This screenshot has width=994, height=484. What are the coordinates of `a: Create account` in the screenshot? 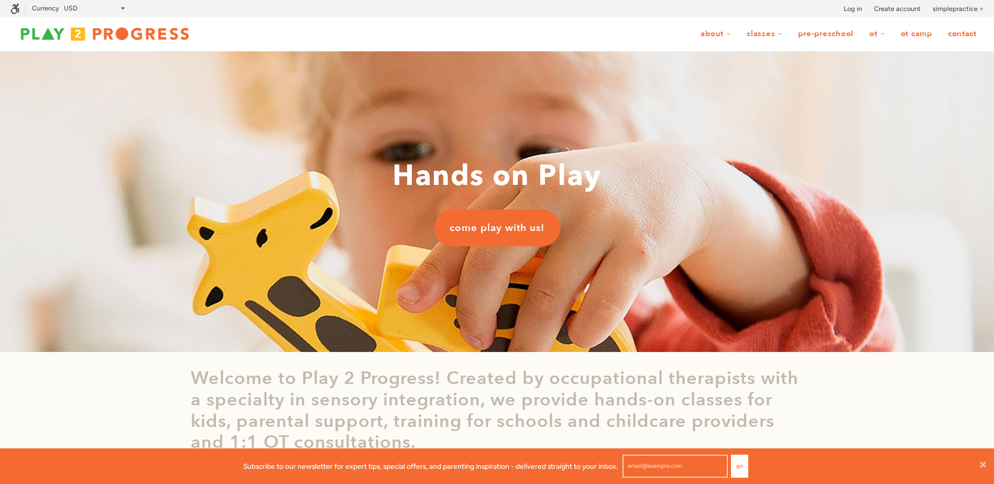 It's located at (897, 9).